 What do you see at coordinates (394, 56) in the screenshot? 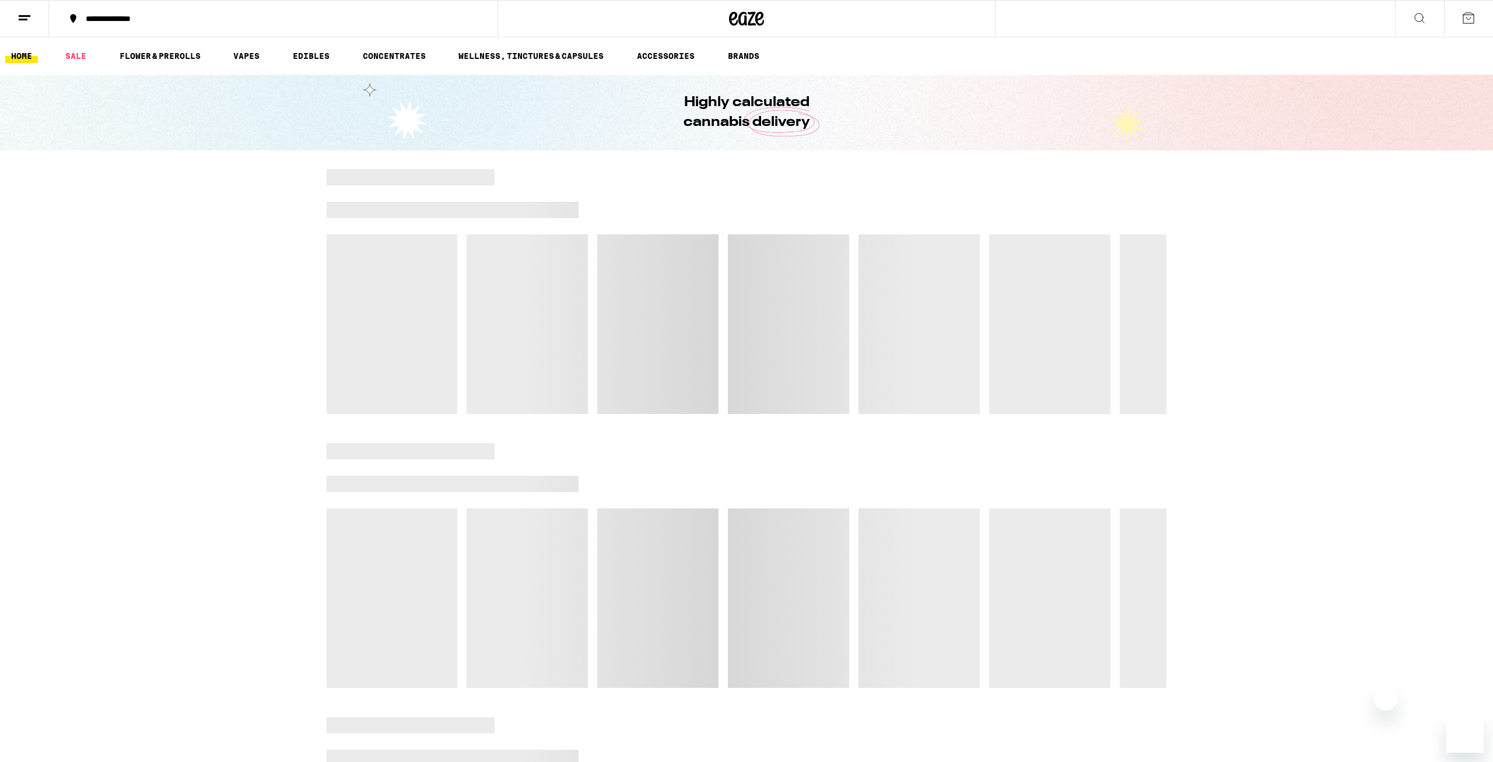
I see `a: CONCENTRATES` at bounding box center [394, 56].